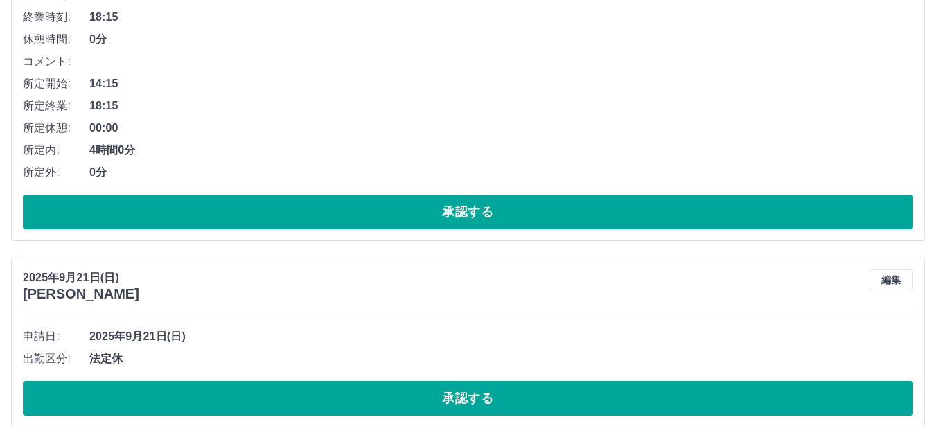 The height and width of the screenshot is (444, 936). I want to click on span: 所定外:, so click(56, 172).